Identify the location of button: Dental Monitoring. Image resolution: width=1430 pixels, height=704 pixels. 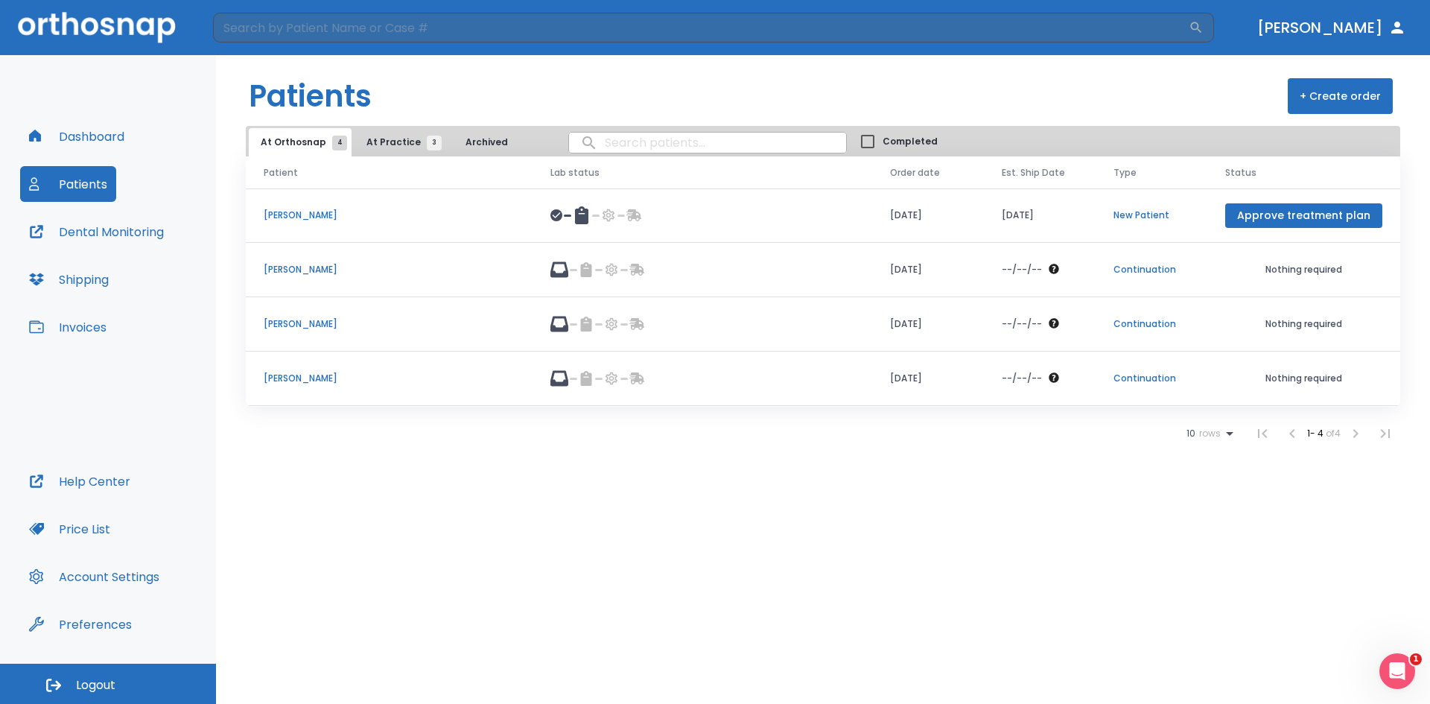
(96, 232).